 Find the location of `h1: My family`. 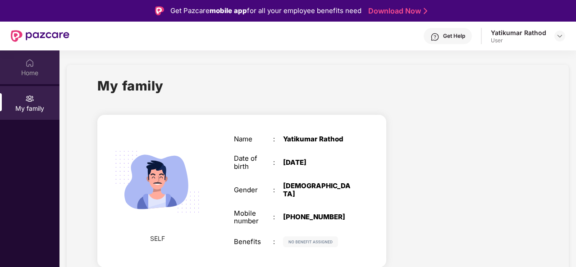

h1: My family is located at coordinates (130, 86).